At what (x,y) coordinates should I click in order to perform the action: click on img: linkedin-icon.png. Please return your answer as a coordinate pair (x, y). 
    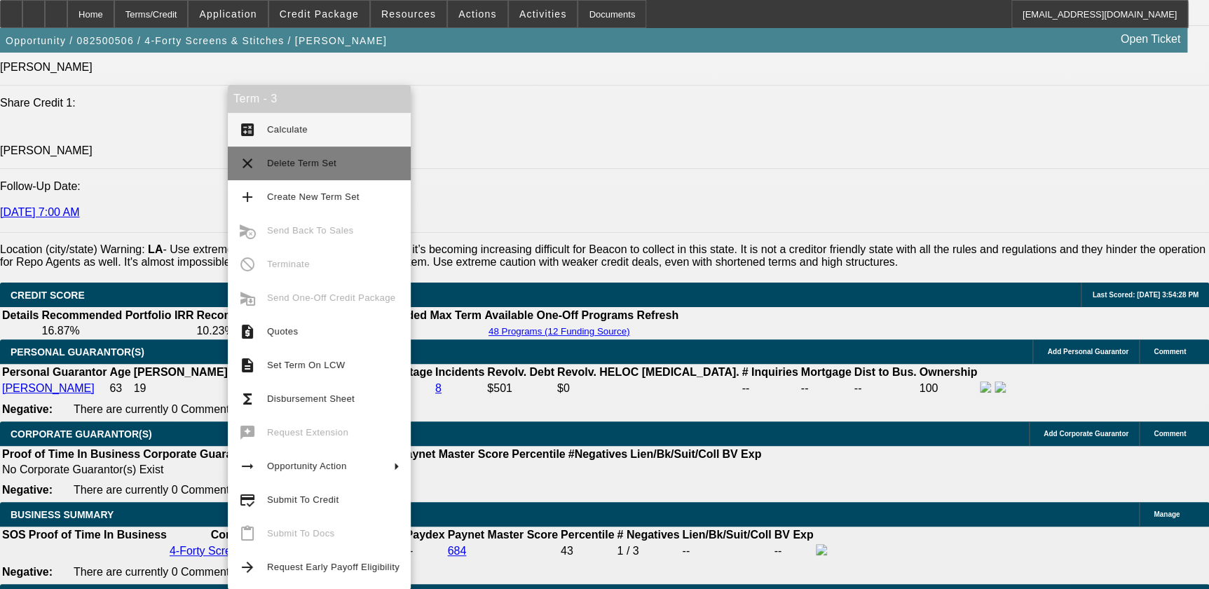
    Looking at the image, I should click on (1000, 387).